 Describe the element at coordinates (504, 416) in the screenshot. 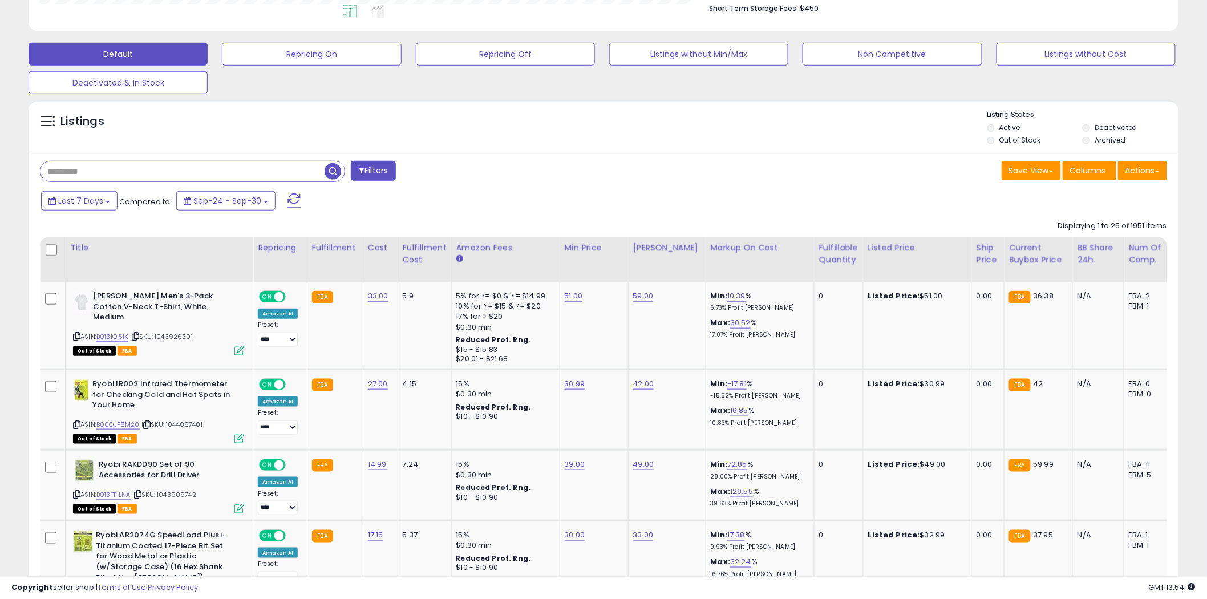

I see `div: $10 - $10.90` at that location.